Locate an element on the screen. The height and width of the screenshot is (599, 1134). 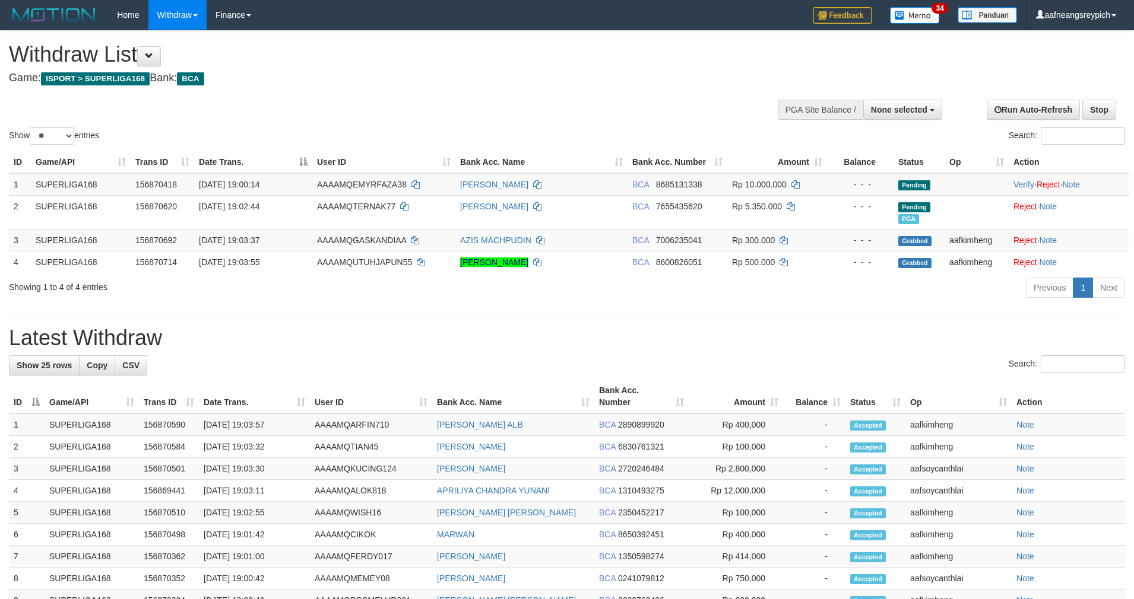
td: 156870362 is located at coordinates (169, 557).